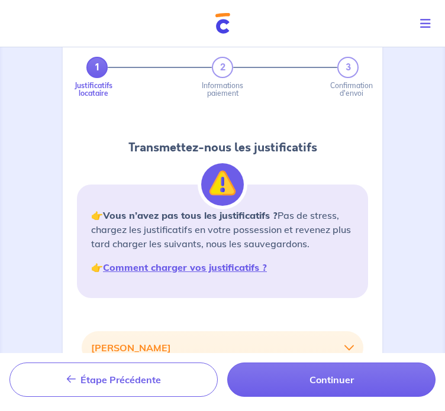 The width and height of the screenshot is (445, 411). Describe the element at coordinates (331, 380) in the screenshot. I see `button: Continuer` at that location.